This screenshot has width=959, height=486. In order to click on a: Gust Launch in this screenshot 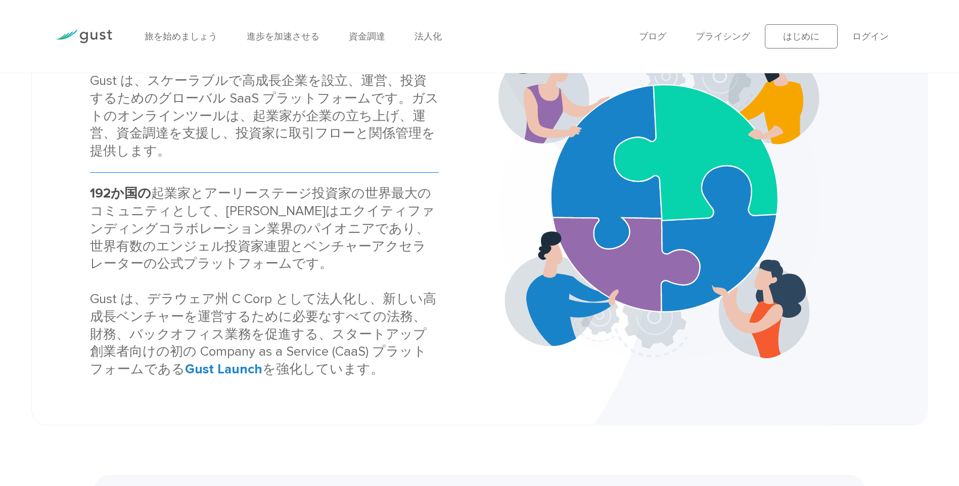, I will do `click(223, 369)`.